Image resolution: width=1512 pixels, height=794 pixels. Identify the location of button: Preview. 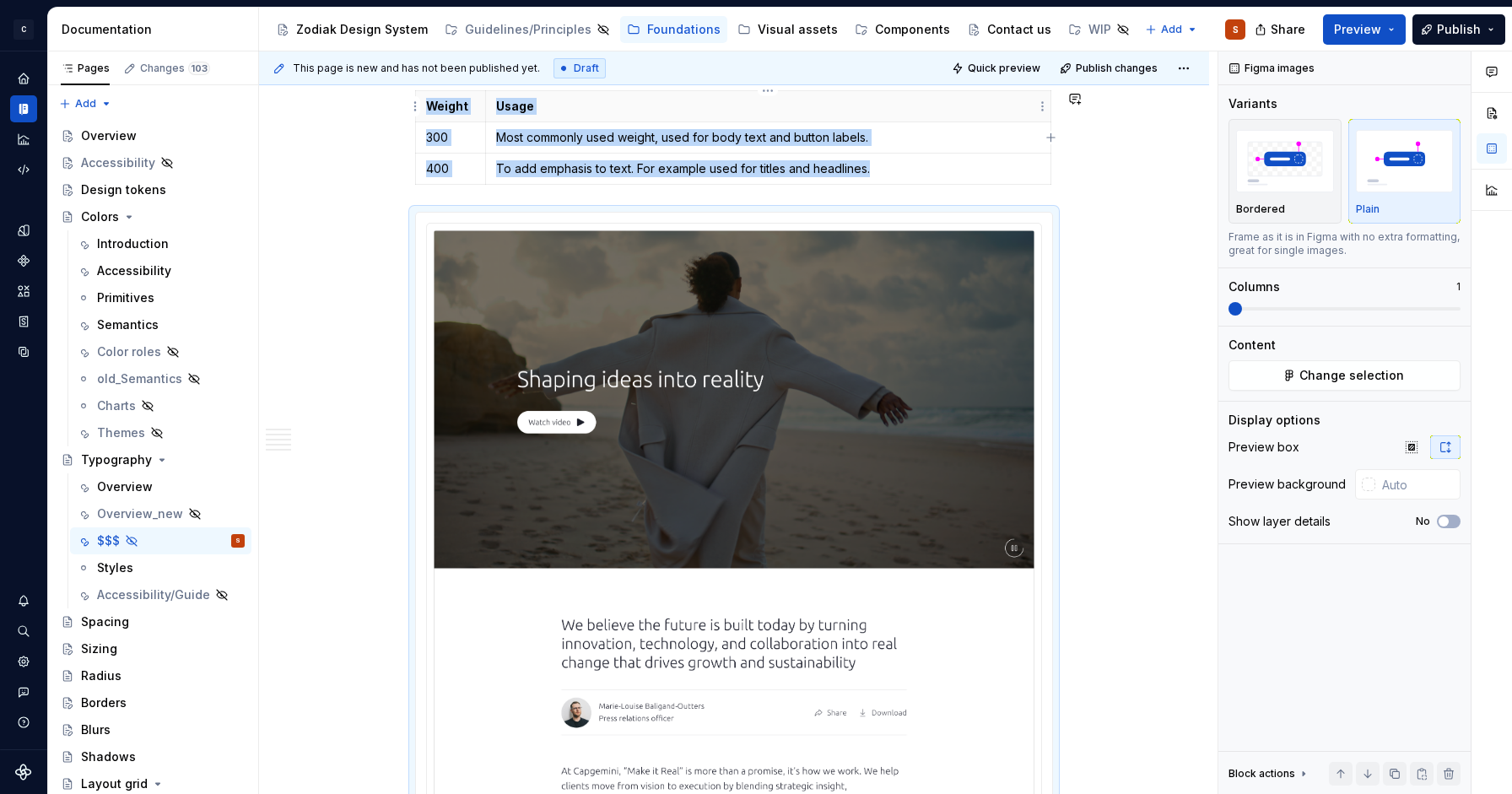
(1364, 29).